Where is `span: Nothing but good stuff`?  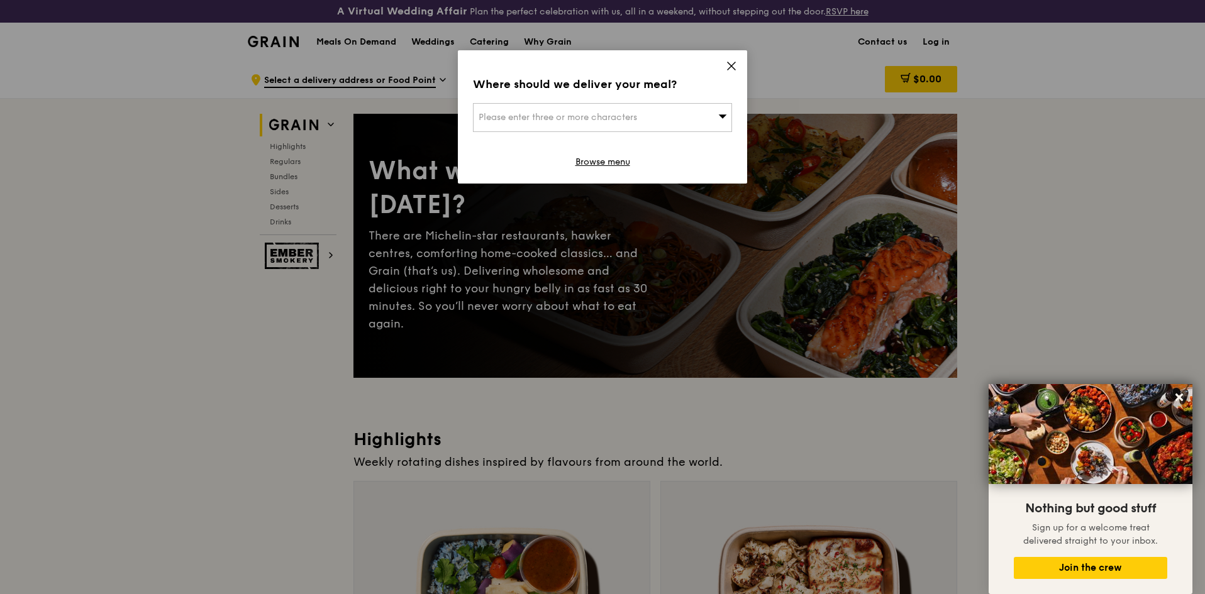
span: Nothing but good stuff is located at coordinates (1090, 509).